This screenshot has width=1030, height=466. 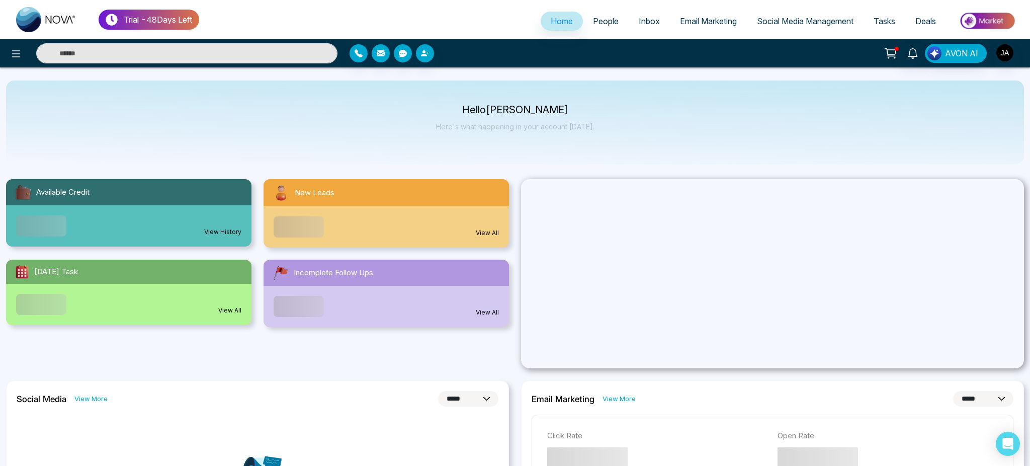 I want to click on span: New Leads, so click(x=314, y=193).